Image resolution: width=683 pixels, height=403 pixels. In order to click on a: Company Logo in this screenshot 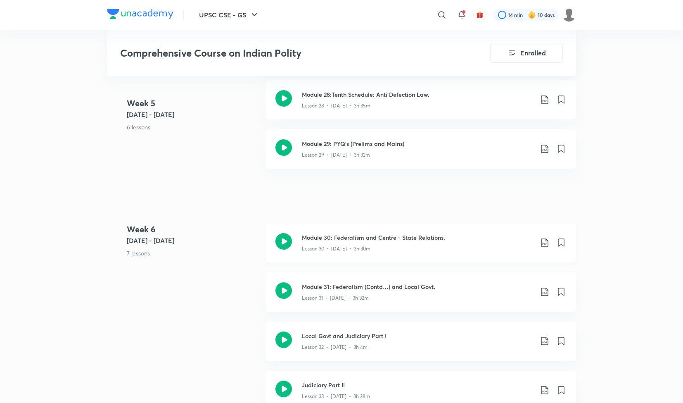, I will do `click(140, 15)`.